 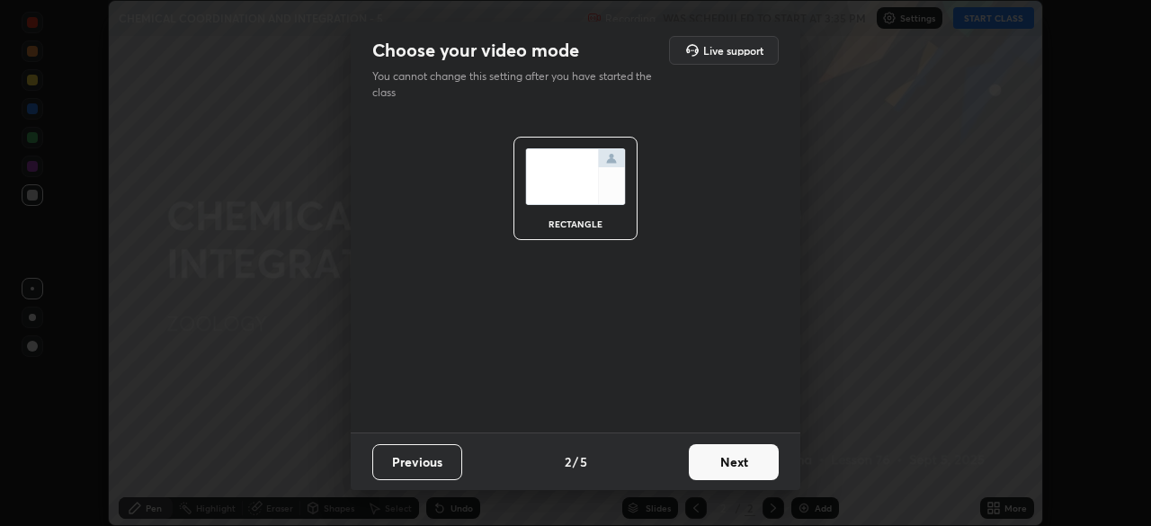 I want to click on h4: 5, so click(x=584, y=461).